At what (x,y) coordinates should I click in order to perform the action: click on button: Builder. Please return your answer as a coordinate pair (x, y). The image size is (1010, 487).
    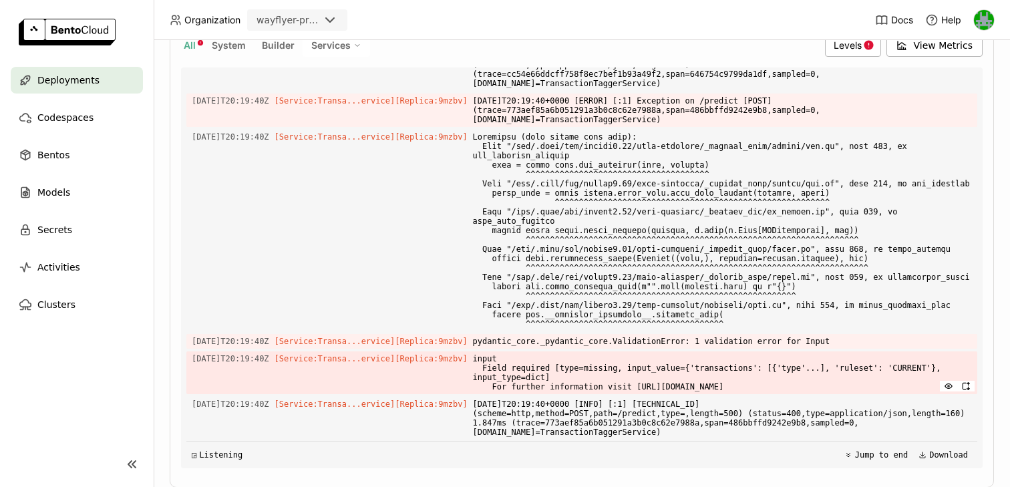
    Looking at the image, I should click on (278, 45).